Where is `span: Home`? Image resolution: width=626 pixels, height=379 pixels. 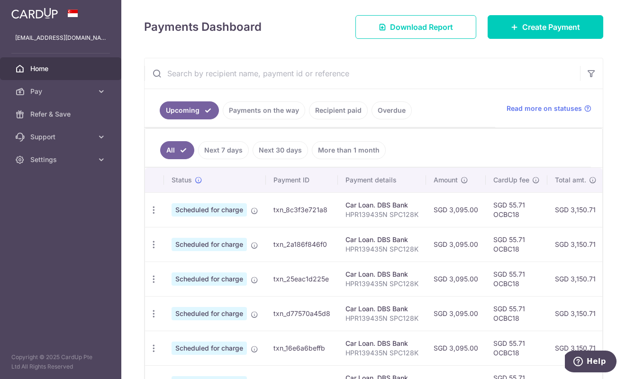
span: Home is located at coordinates (62, 69).